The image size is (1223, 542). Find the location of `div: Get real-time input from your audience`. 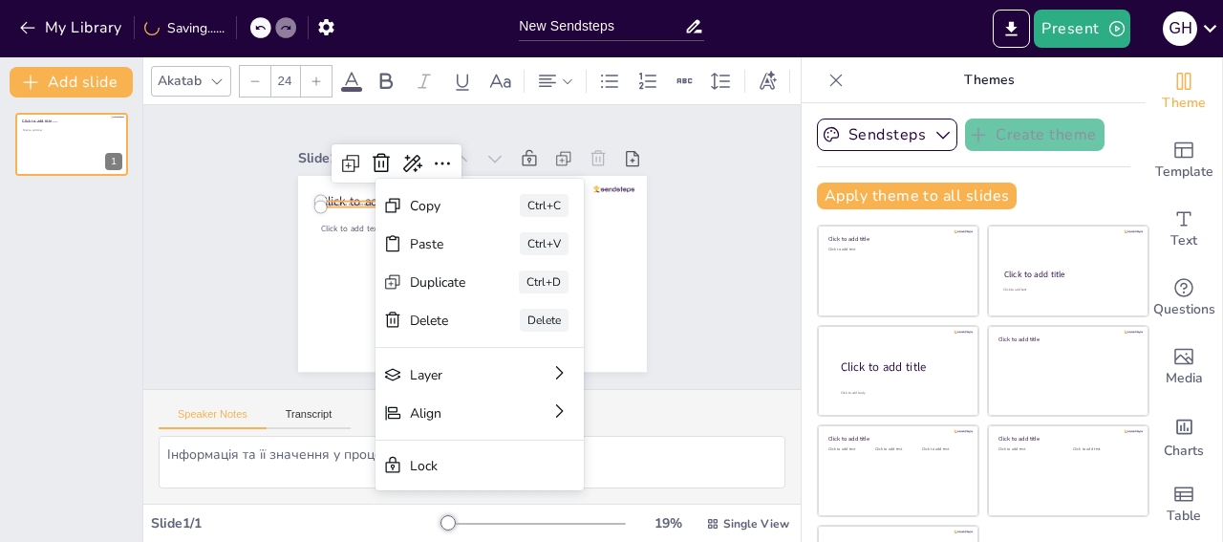

div: Get real-time input from your audience is located at coordinates (1184, 298).